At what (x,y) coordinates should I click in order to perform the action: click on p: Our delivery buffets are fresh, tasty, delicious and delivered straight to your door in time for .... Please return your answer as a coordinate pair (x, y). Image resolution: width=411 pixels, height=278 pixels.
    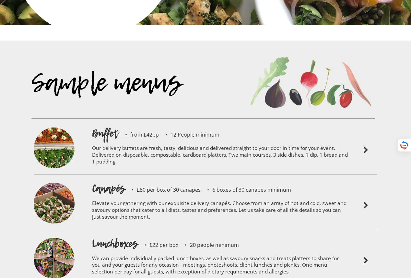
    Looking at the image, I should click on (220, 156).